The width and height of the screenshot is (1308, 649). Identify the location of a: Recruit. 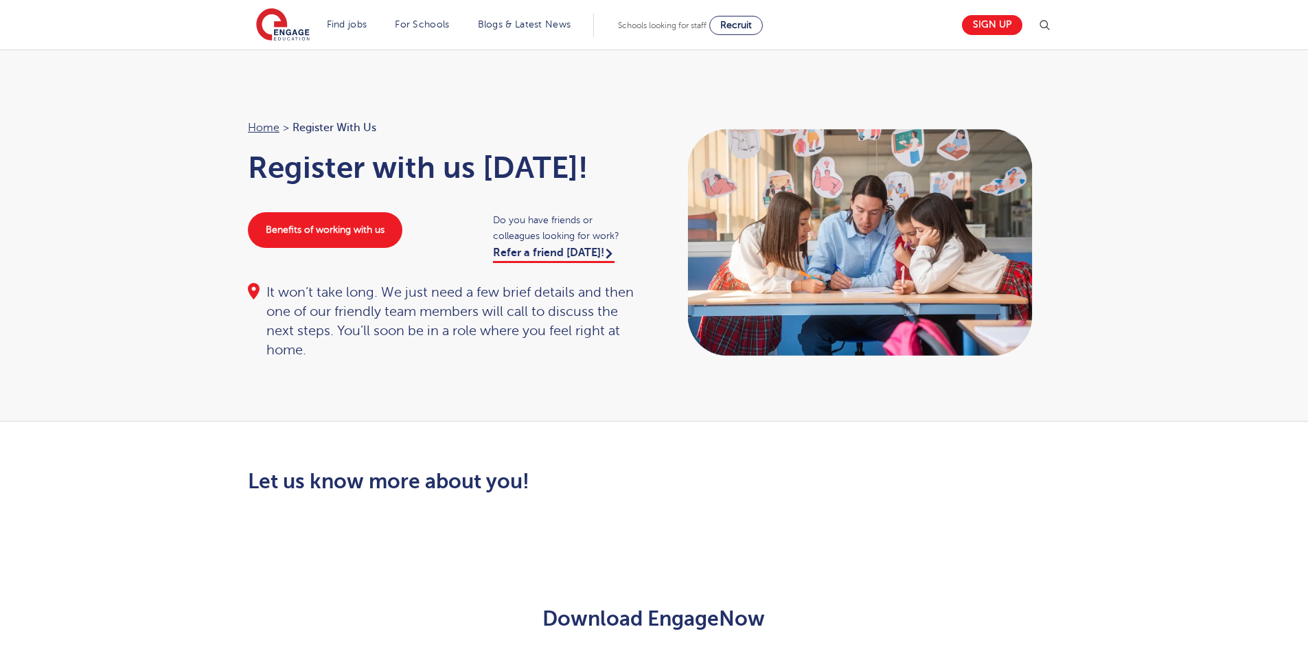
(736, 25).